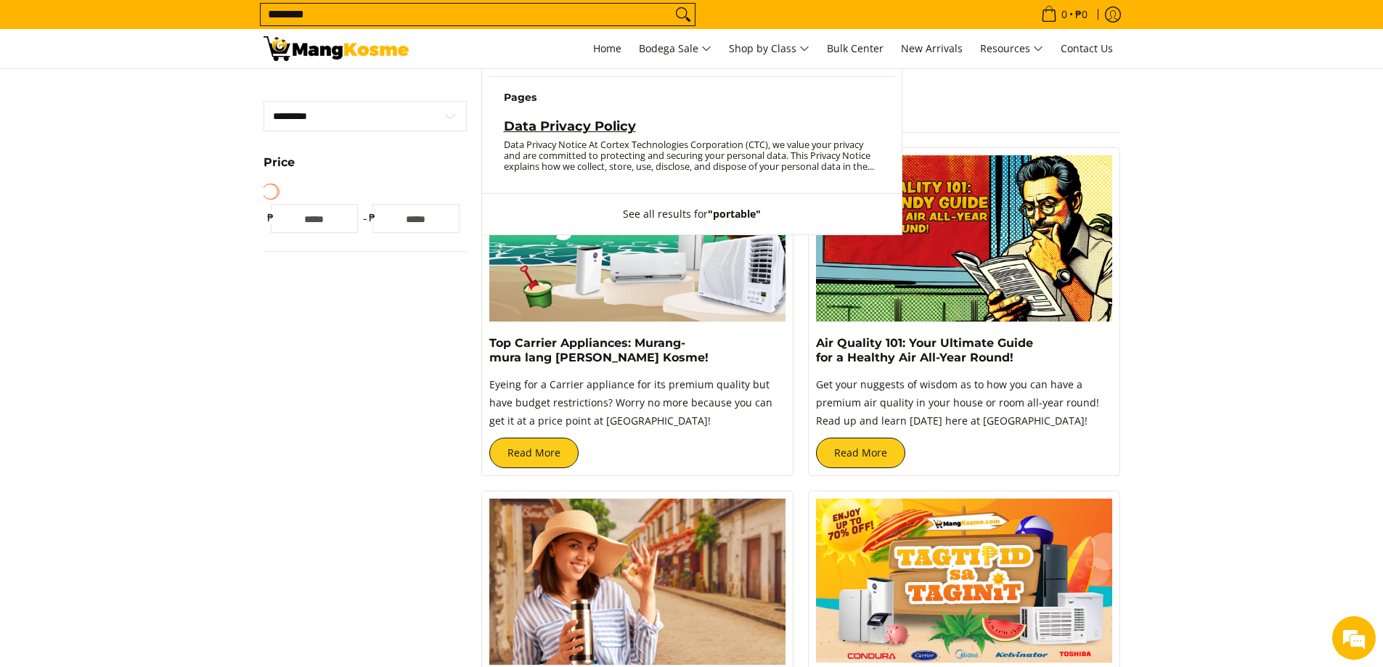 The width and height of the screenshot is (1383, 667). What do you see at coordinates (637, 239) in the screenshot?
I see `img: https://mangkosme.com/collections/carrier` at bounding box center [637, 239].